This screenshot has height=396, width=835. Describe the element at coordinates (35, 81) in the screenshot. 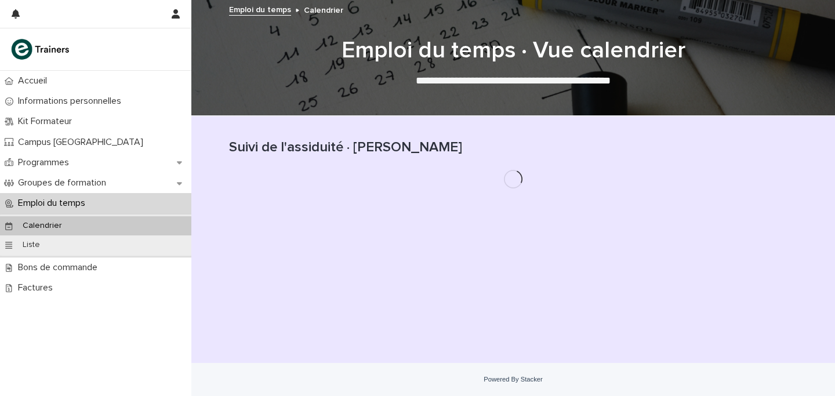

I see `p: Accueil` at that location.